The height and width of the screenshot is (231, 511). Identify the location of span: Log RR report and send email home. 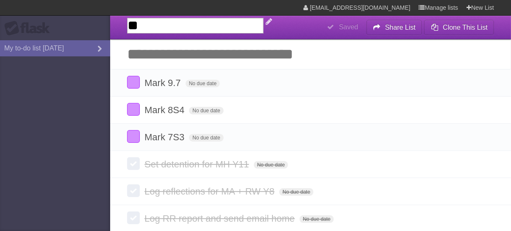
(221, 218).